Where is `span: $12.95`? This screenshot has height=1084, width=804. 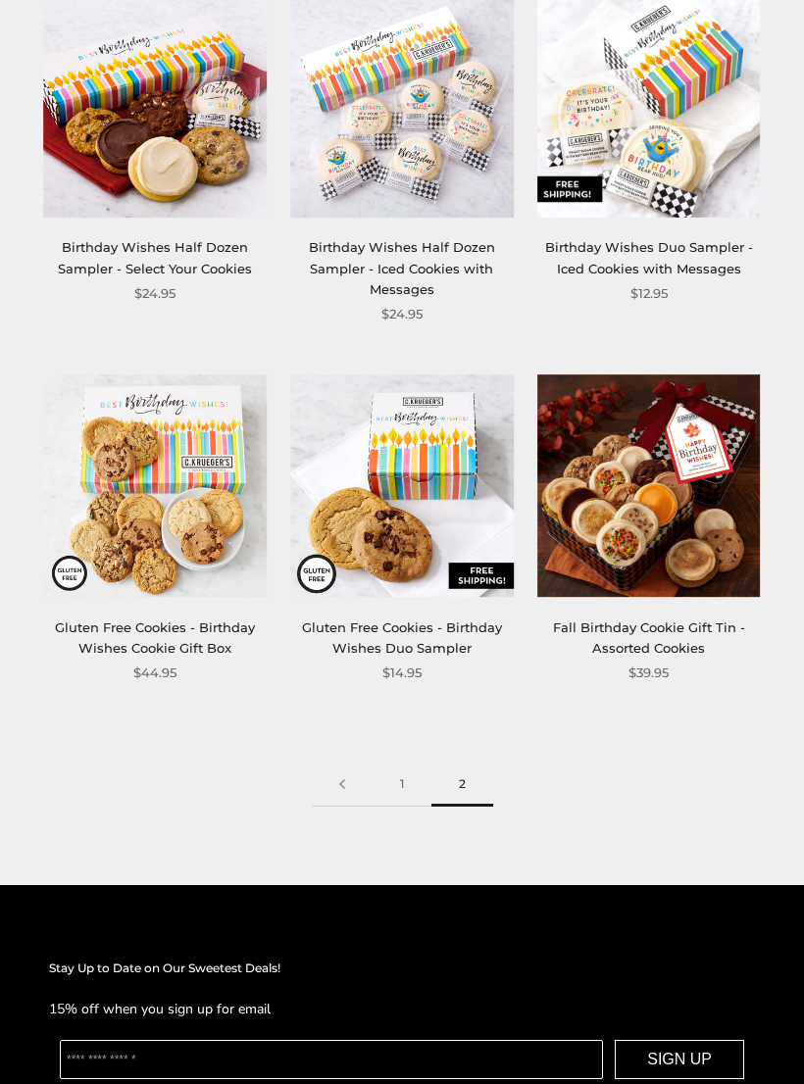 span: $12.95 is located at coordinates (649, 293).